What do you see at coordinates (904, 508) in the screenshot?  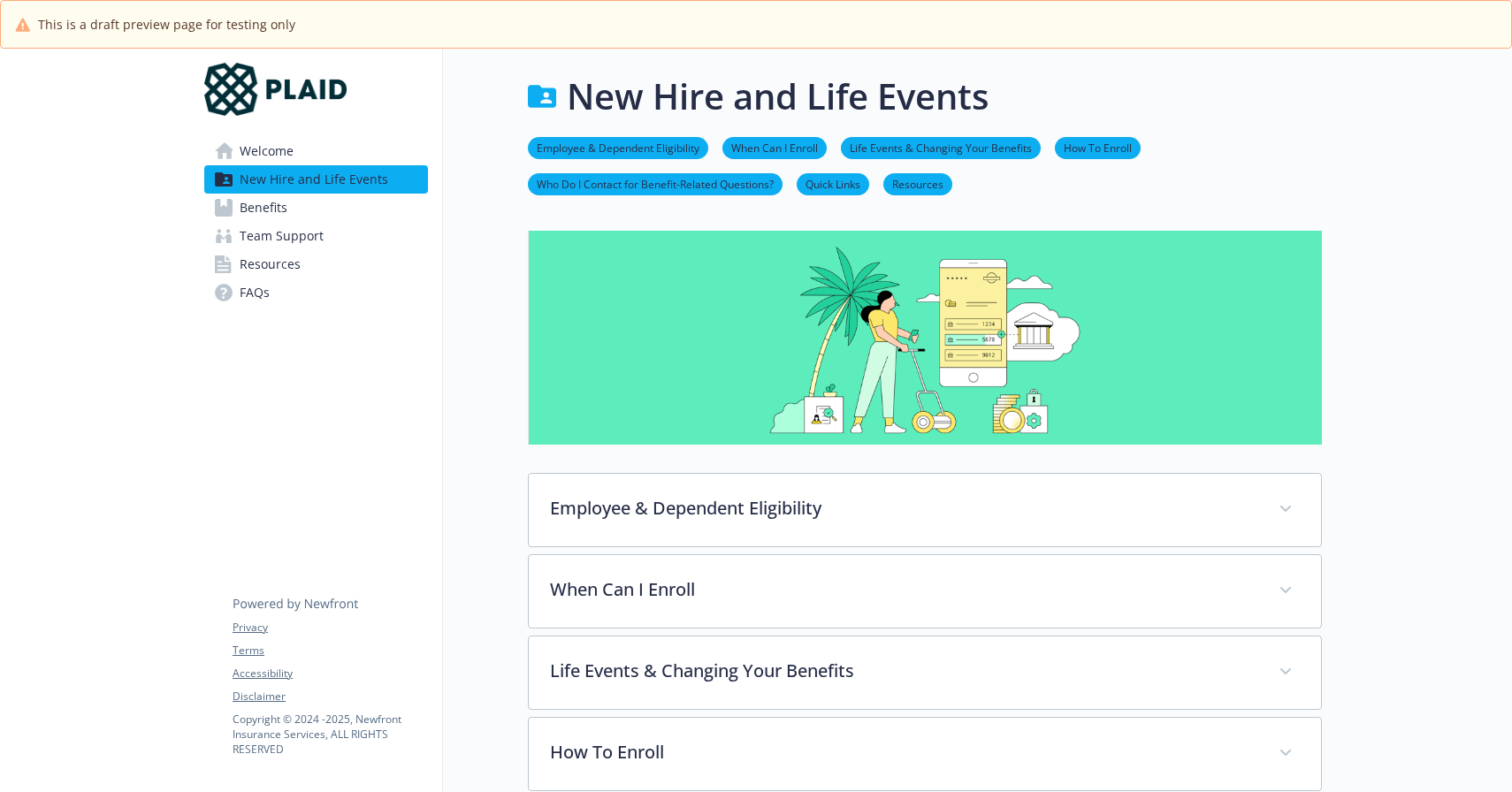 I see `p: Employee & Dependent Eligibility` at bounding box center [904, 508].